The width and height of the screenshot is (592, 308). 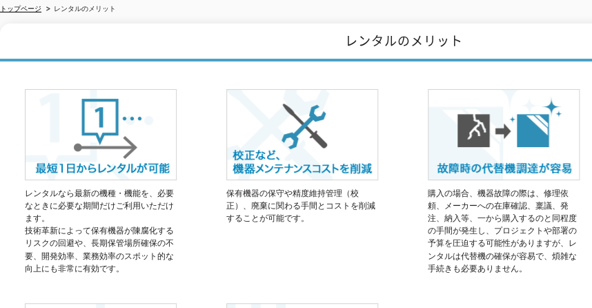 What do you see at coordinates (504, 135) in the screenshot?
I see `img: 故障時の代替機調達が容易` at bounding box center [504, 135].